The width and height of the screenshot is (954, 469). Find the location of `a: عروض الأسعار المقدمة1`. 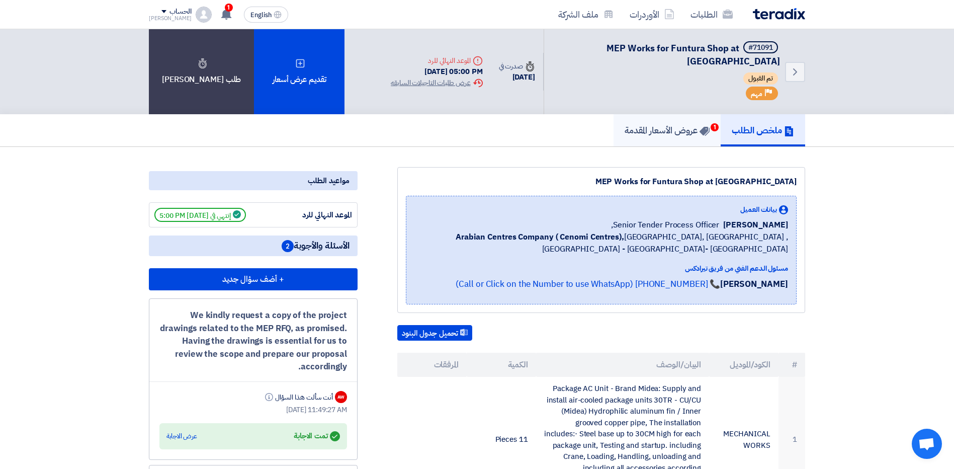

a: عروض الأسعار المقدمة1 is located at coordinates (667, 130).